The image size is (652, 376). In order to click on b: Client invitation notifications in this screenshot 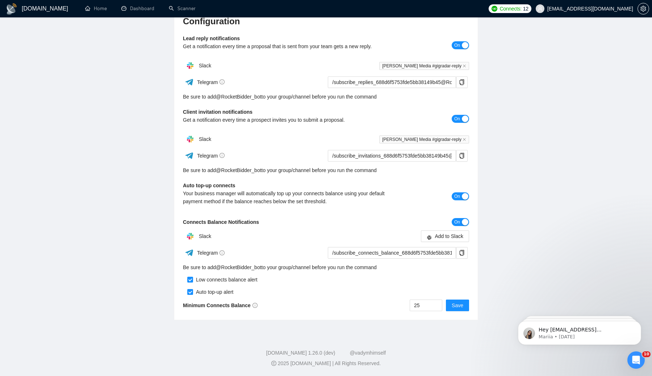, I will do `click(218, 112)`.